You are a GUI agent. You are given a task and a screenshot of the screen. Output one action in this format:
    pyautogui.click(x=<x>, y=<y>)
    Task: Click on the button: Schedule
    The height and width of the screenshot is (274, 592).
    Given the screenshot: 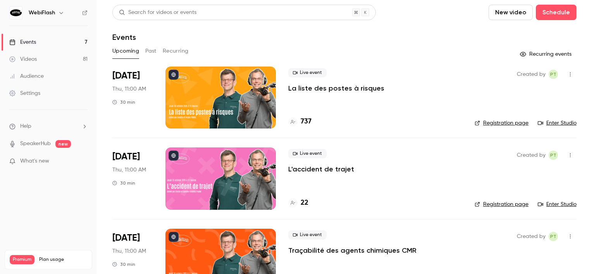 What is the action you would take?
    pyautogui.click(x=556, y=12)
    